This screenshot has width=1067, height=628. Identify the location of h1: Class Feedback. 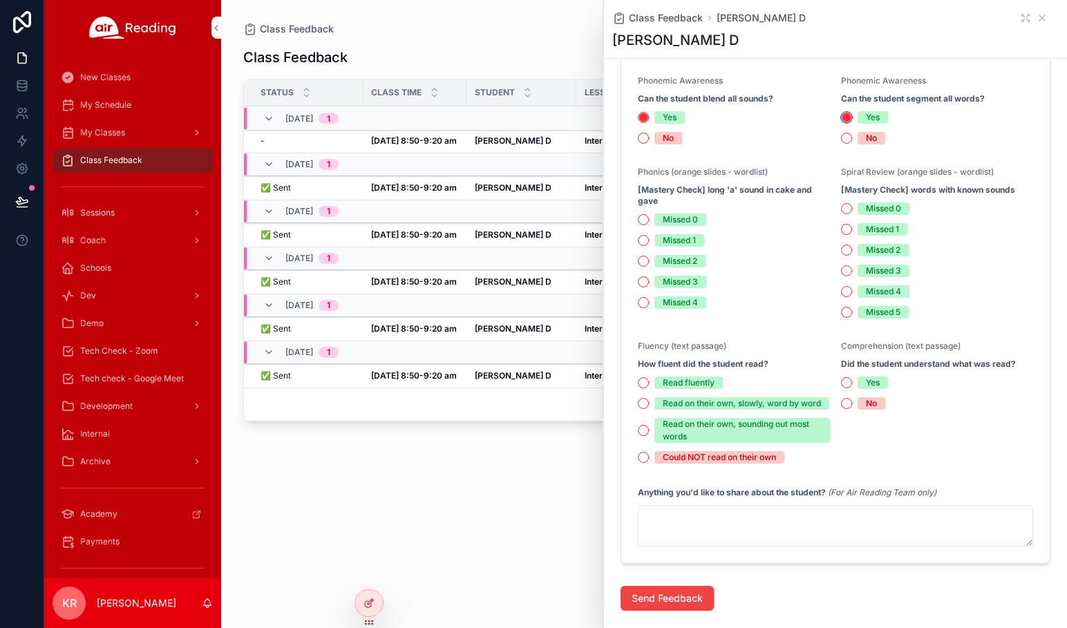
(295, 57).